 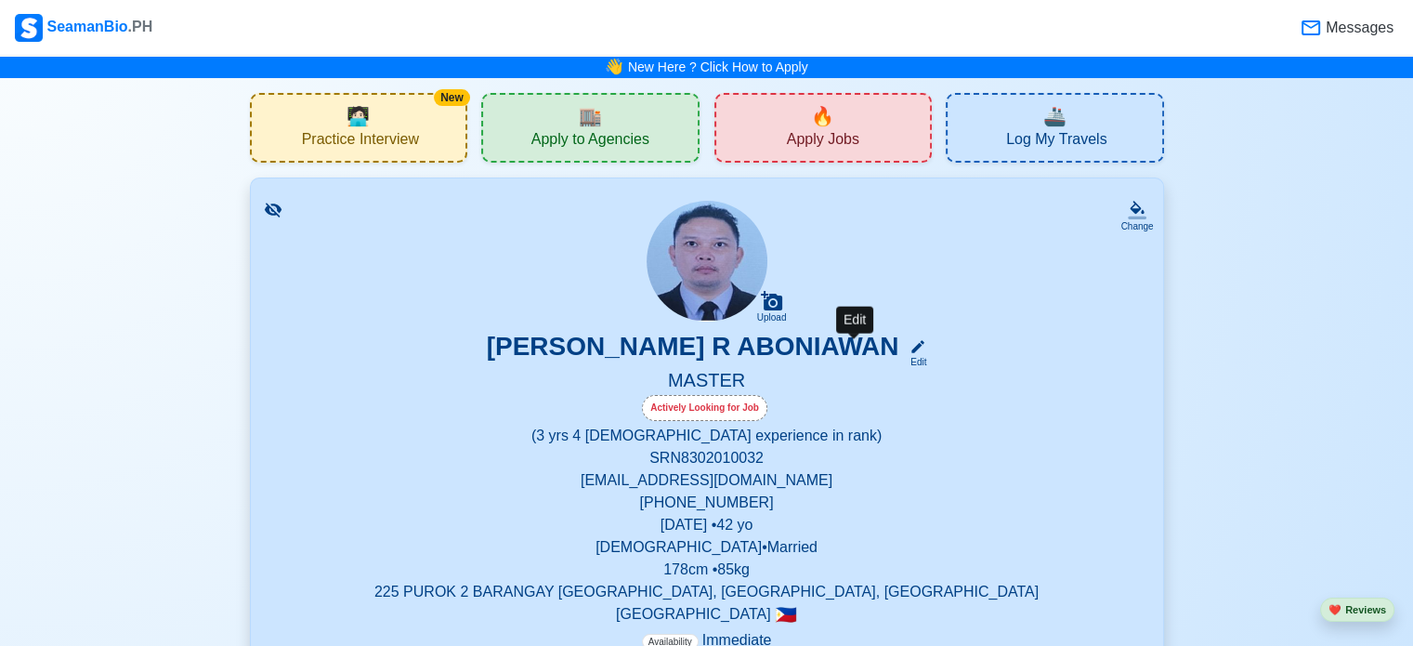 What do you see at coordinates (823, 141) in the screenshot?
I see `span: Apply Jobs` at bounding box center [823, 141].